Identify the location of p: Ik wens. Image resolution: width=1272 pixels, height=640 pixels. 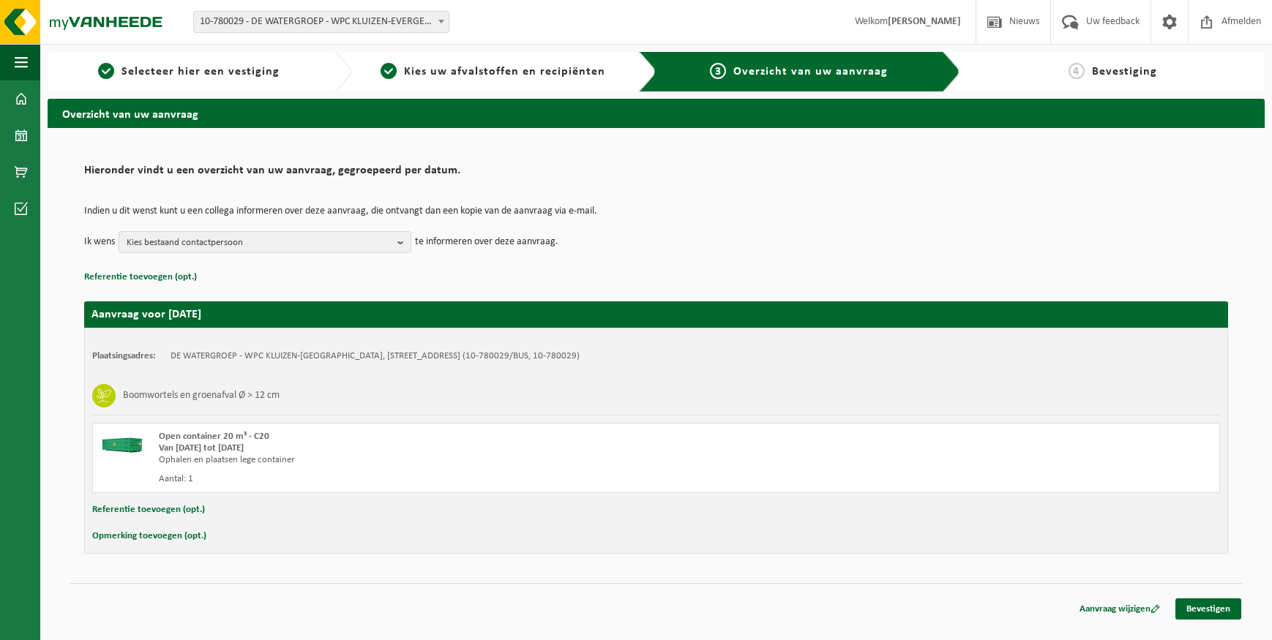
(100, 242).